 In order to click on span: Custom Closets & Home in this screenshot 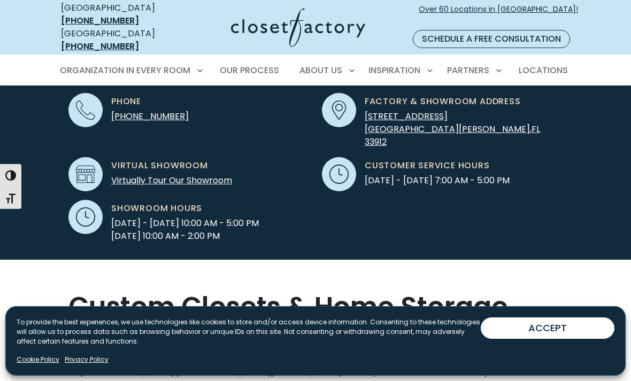, I will do `click(231, 306)`.